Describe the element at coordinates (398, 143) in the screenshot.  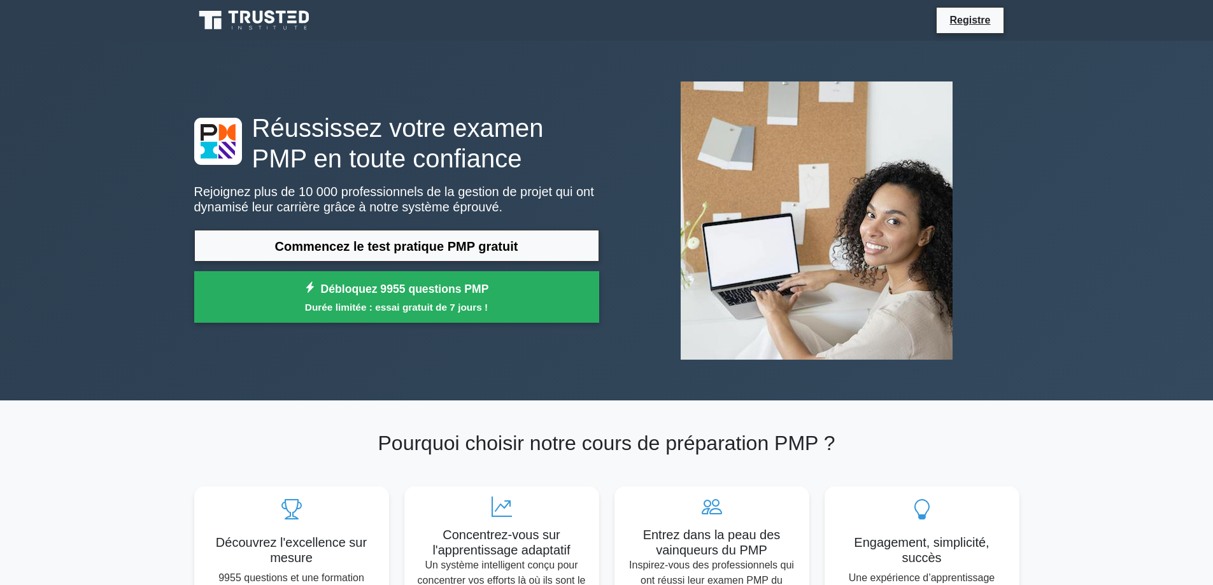
I see `font: Réussissez votre examen PMP en toute confiance` at that location.